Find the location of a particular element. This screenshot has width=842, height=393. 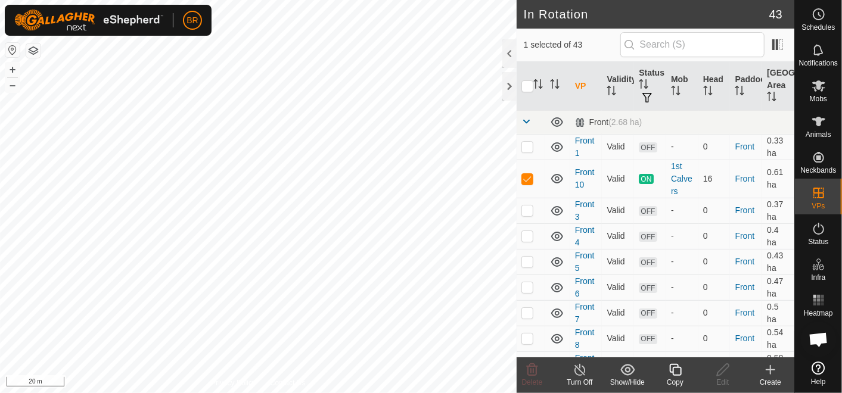

td: 0.5 ha is located at coordinates (778, 313).